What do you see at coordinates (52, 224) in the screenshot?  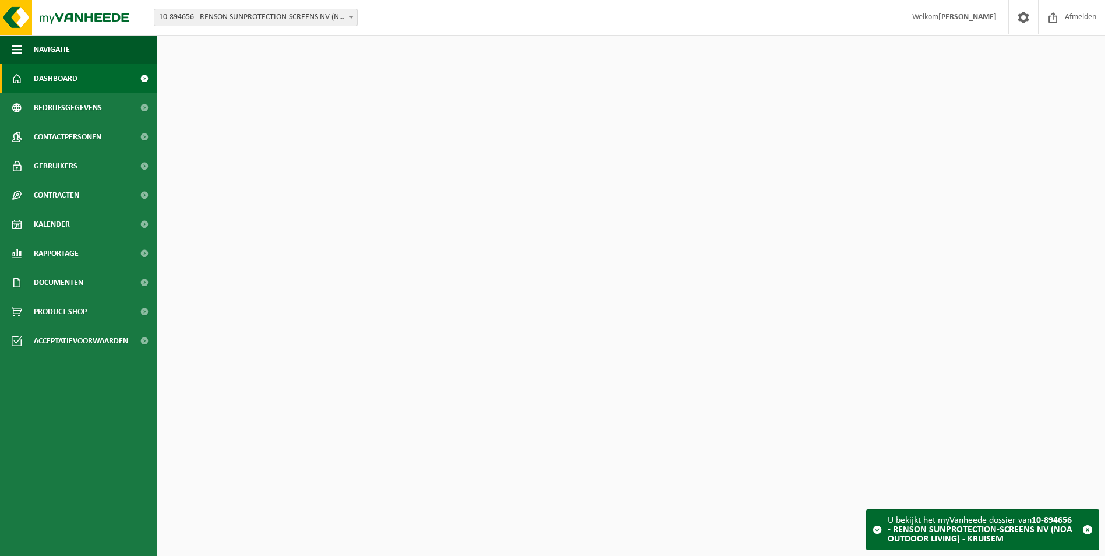 I see `span: Kalender` at bounding box center [52, 224].